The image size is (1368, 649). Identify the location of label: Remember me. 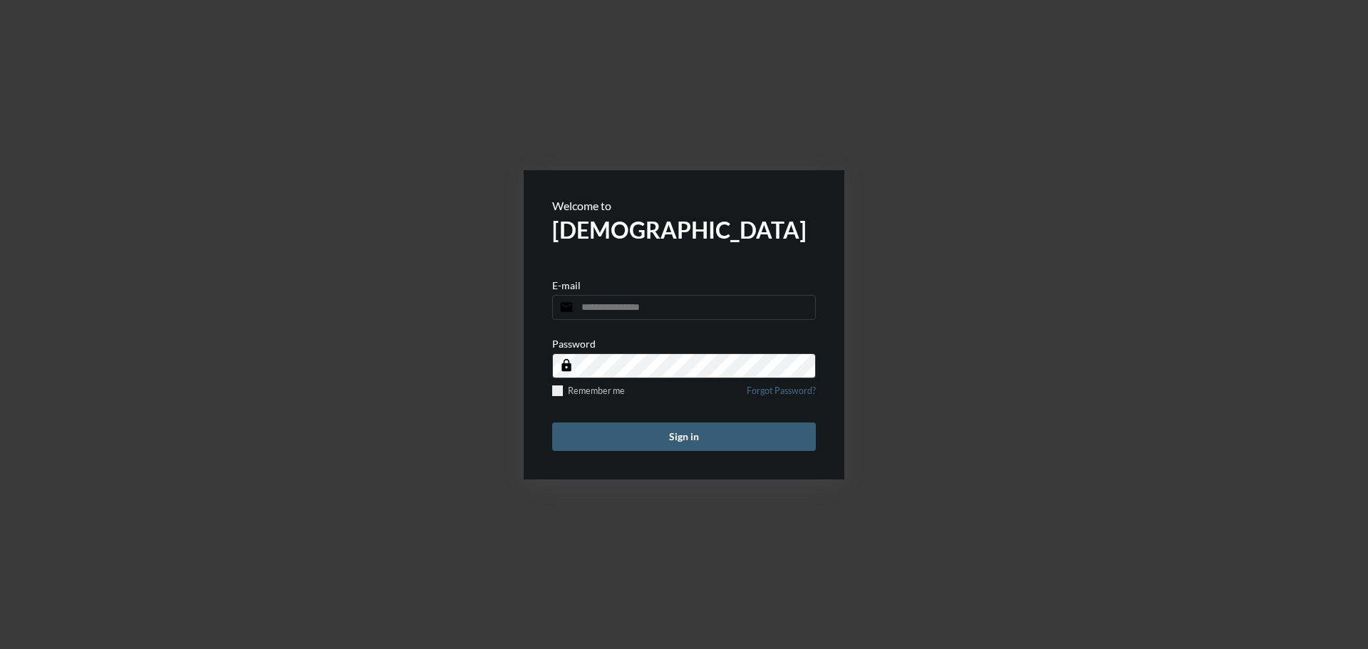
(589, 391).